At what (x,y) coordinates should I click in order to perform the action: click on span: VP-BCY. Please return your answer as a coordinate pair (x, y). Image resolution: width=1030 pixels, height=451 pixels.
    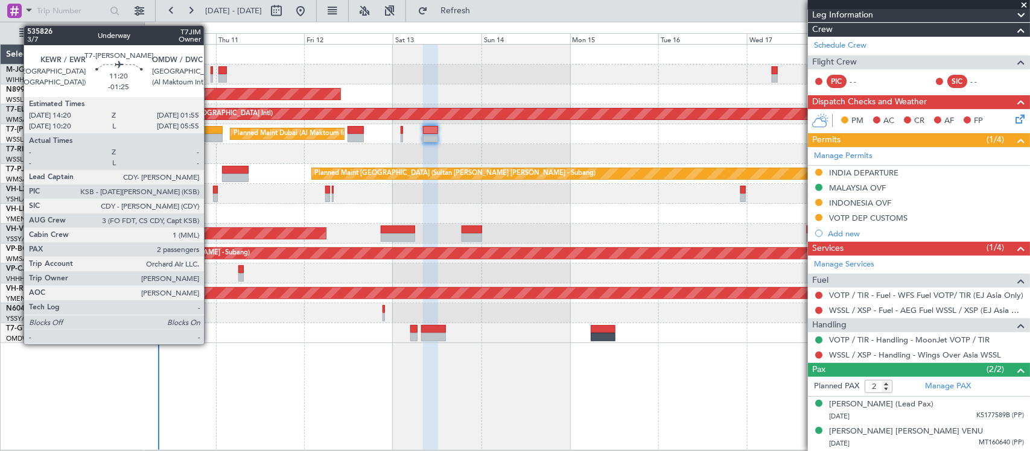
    Looking at the image, I should click on (19, 249).